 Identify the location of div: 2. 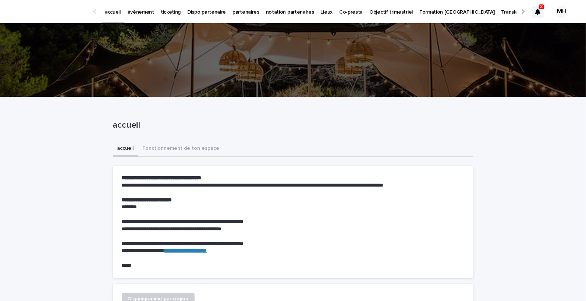
(537, 12).